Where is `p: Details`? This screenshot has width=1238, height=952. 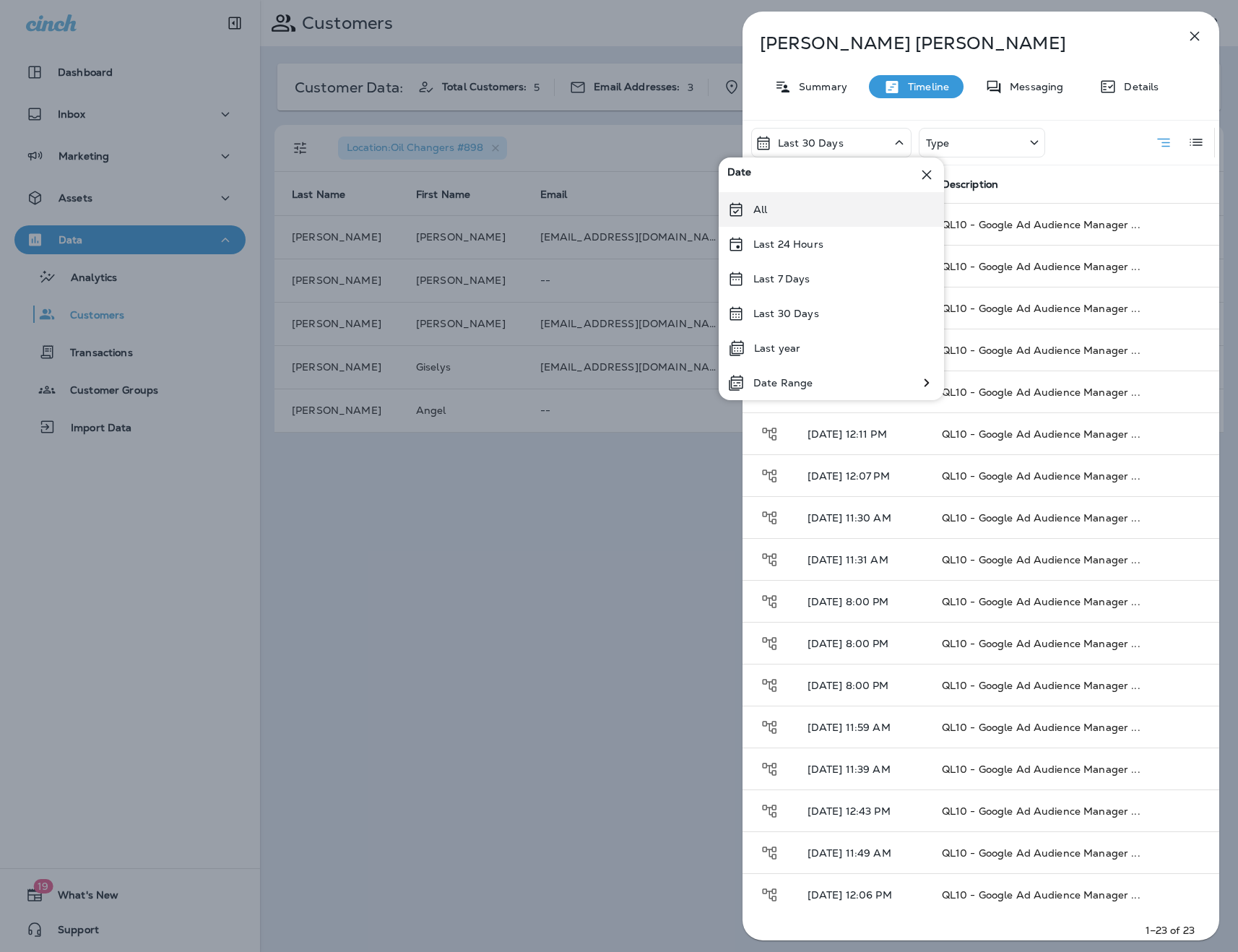
p: Details is located at coordinates (1137, 87).